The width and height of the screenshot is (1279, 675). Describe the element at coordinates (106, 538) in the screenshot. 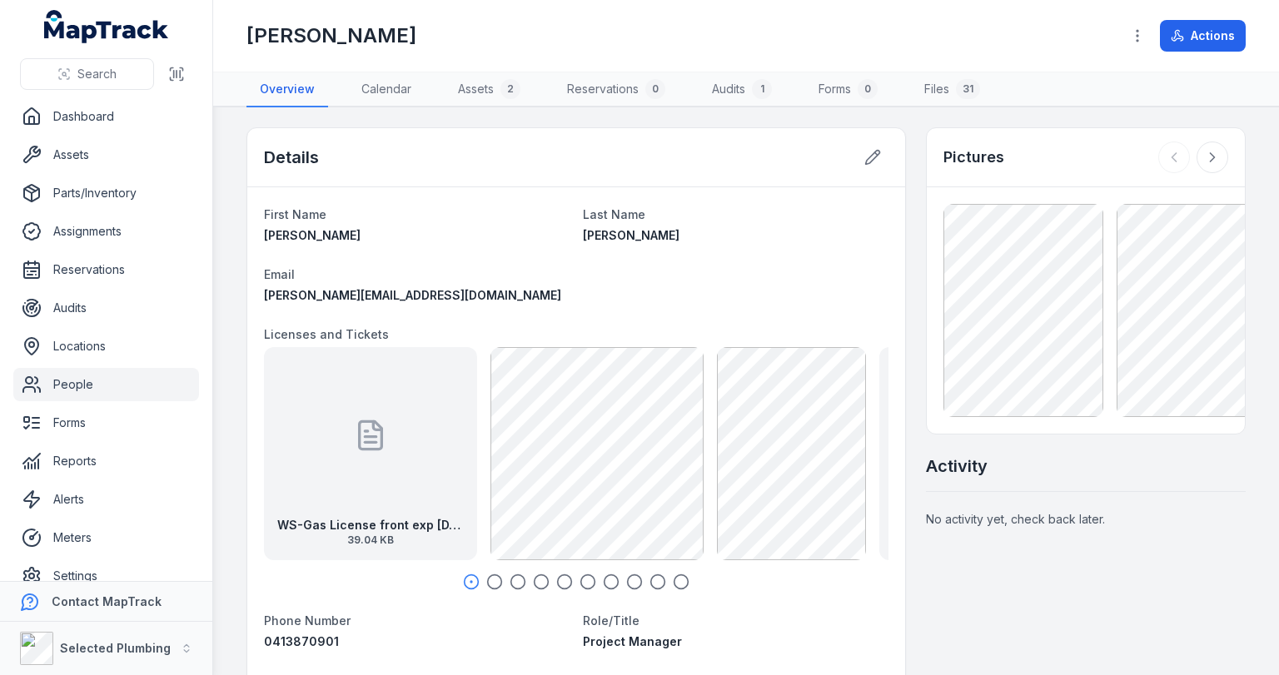

I see `a: Meters` at that location.